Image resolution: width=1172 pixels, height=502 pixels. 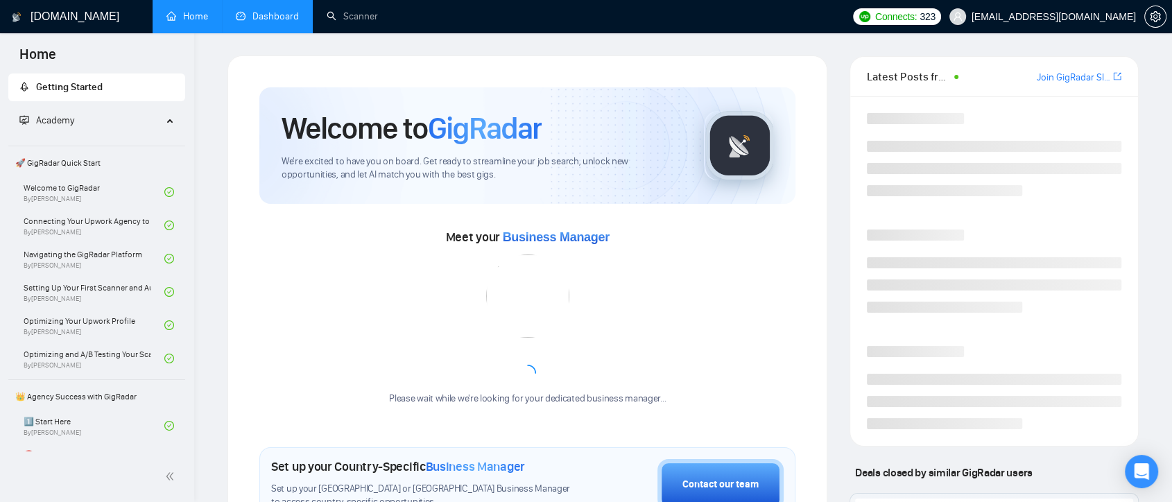 What do you see at coordinates (1155, 17) in the screenshot?
I see `span: setting` at bounding box center [1155, 17].